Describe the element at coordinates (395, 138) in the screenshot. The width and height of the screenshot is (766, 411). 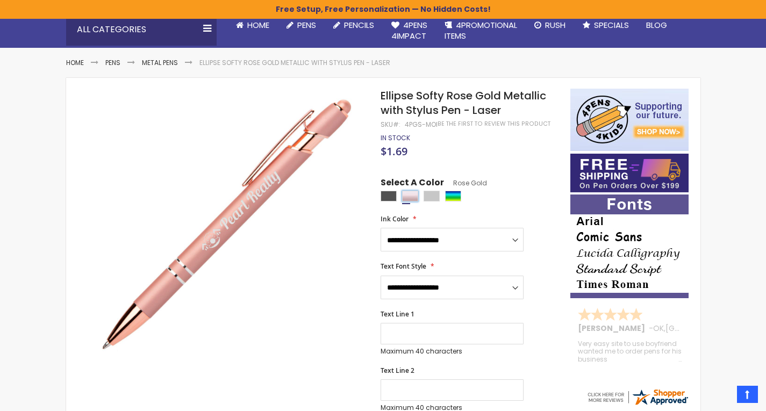
I see `div: Availability` at that location.